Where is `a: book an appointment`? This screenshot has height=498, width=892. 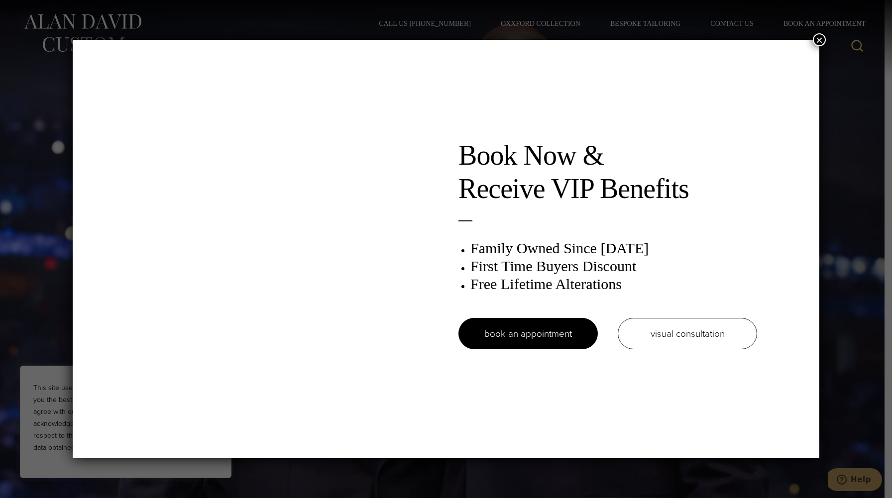
a: book an appointment is located at coordinates (528, 333).